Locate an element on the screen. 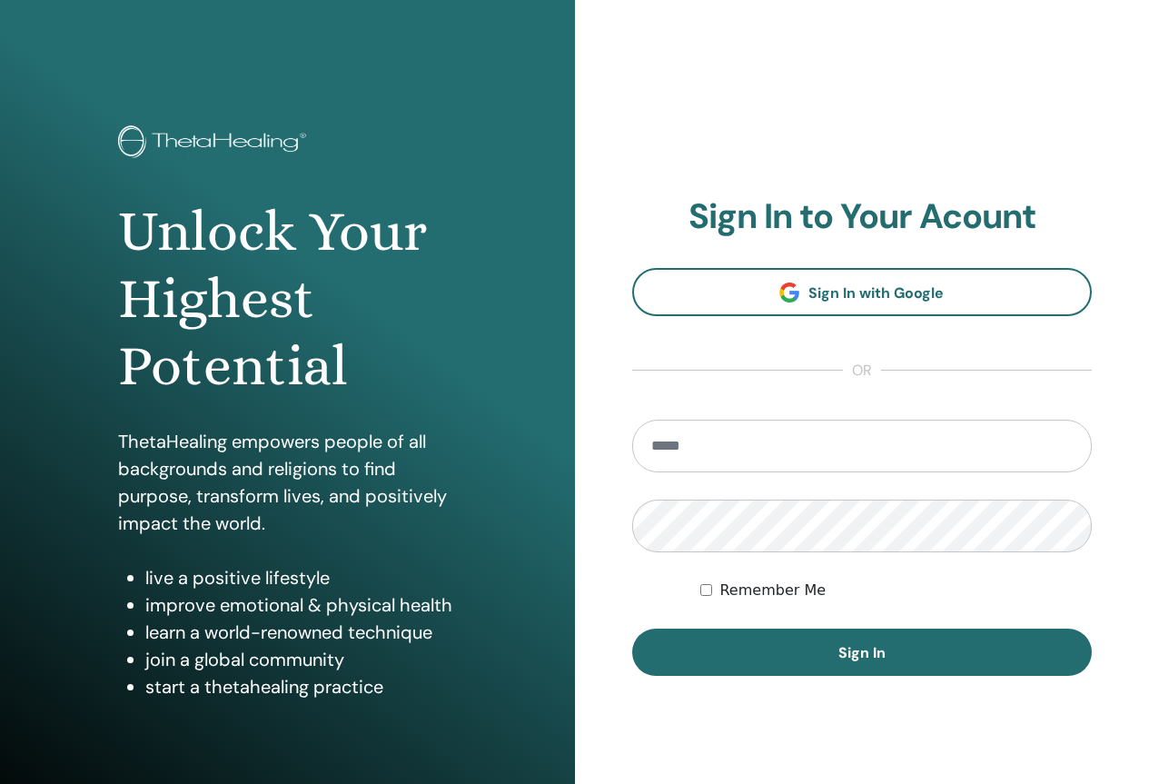  li: join a global community is located at coordinates (301, 660).